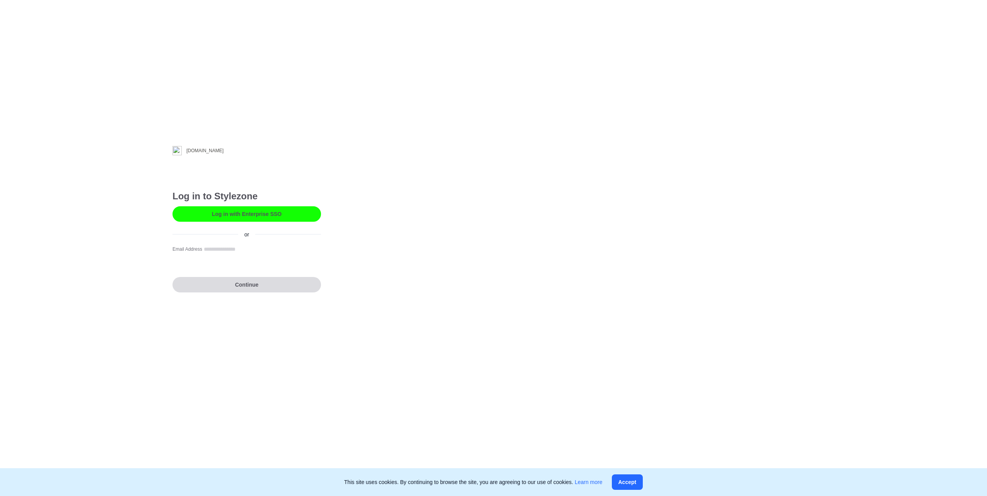  What do you see at coordinates (247, 234) in the screenshot?
I see `div: or` at bounding box center [247, 234].